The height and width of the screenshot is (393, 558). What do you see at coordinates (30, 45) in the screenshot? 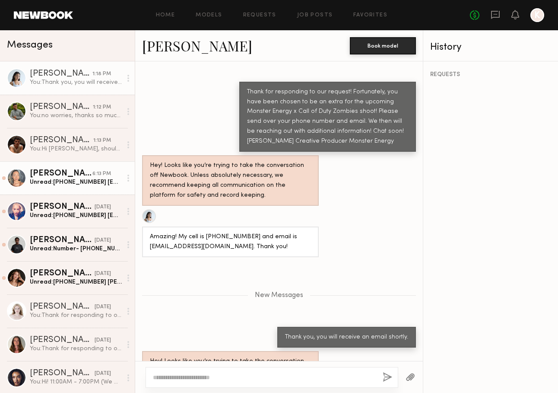
I see `span: Messages` at bounding box center [30, 45].